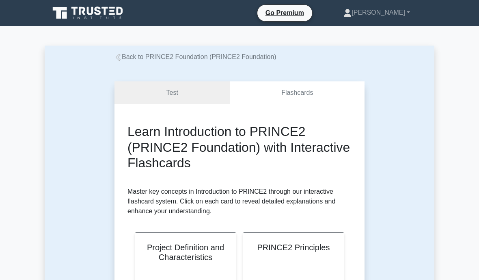 The height and width of the screenshot is (280, 479). I want to click on h2: Learn Introduction to PRINCE2 (PRINCE2 Foundation) with Interactive Flashcards, so click(240, 147).